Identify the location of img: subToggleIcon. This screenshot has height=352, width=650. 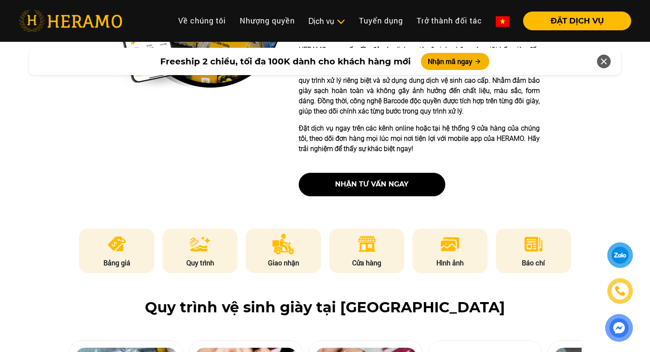
(340, 22).